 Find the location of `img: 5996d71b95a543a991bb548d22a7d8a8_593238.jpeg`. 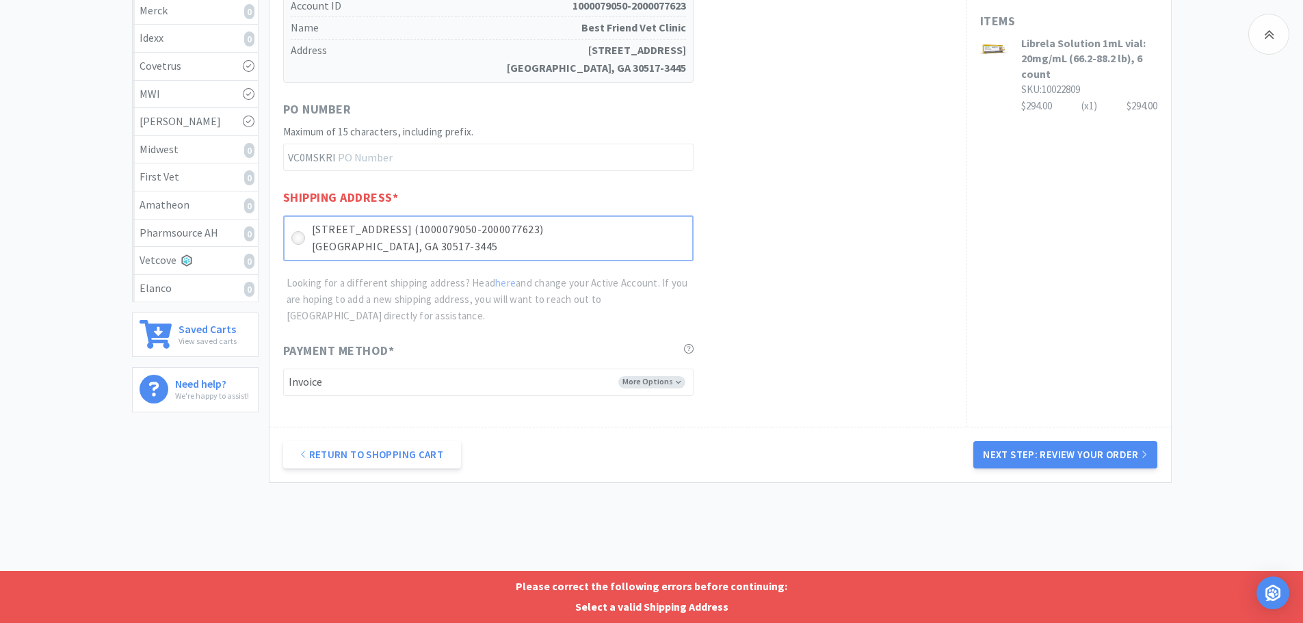

img: 5996d71b95a543a991bb548d22a7d8a8_593238.jpeg is located at coordinates (994, 49).